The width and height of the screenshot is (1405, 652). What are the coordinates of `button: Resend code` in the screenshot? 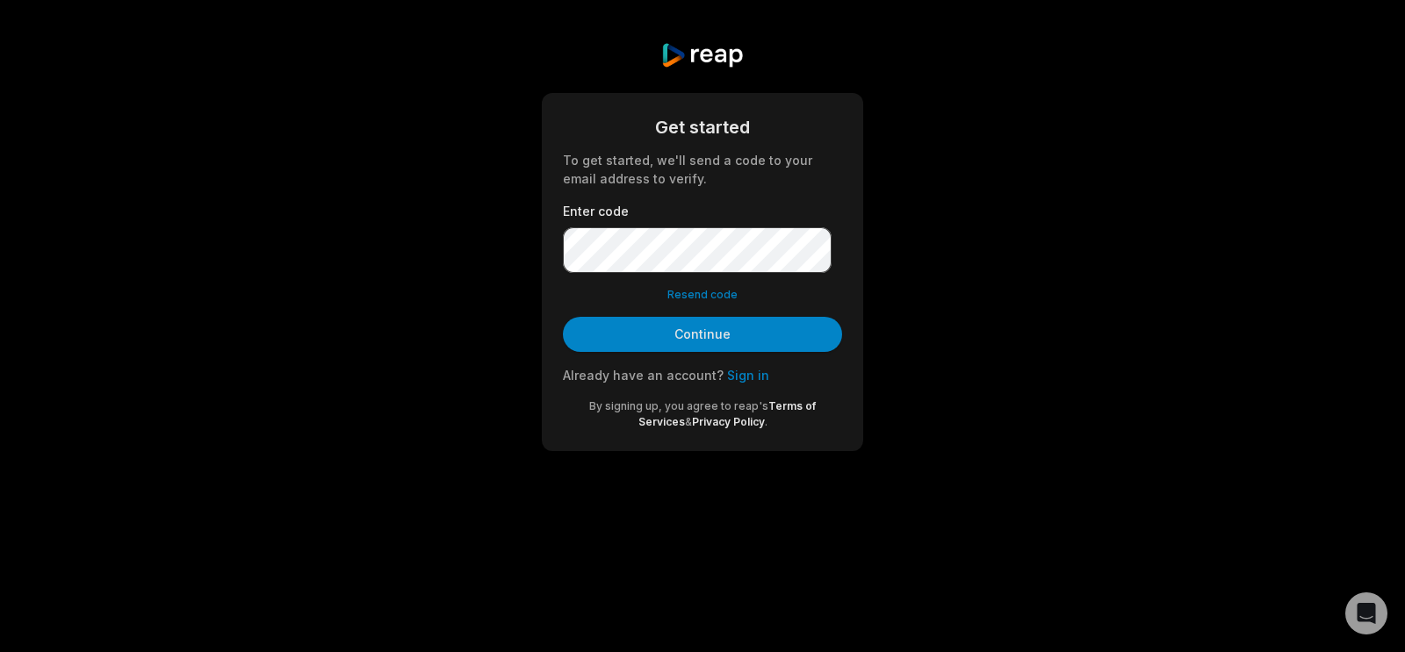 It's located at (702, 295).